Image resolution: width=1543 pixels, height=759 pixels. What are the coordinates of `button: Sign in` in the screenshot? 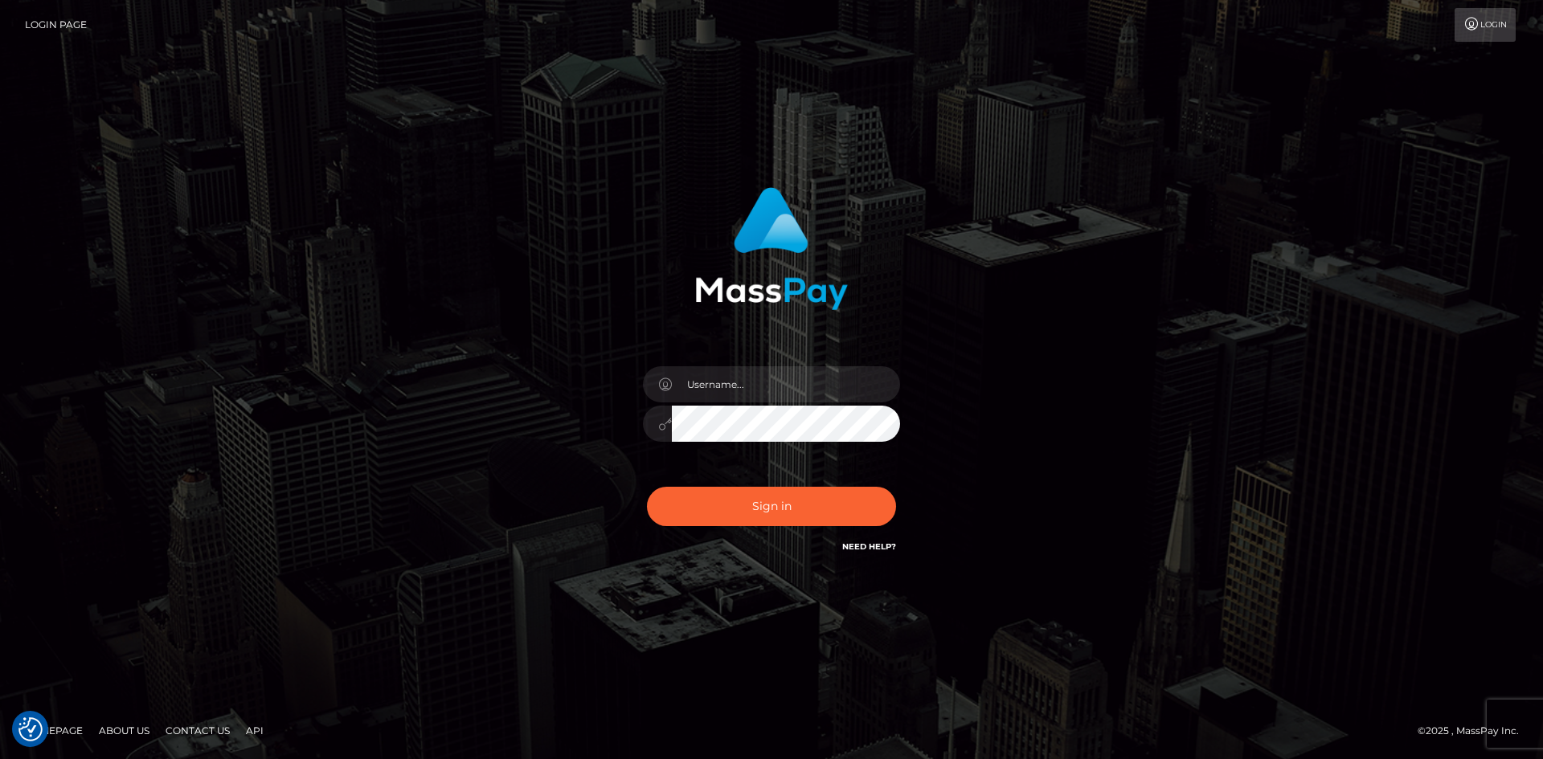 It's located at (771, 506).